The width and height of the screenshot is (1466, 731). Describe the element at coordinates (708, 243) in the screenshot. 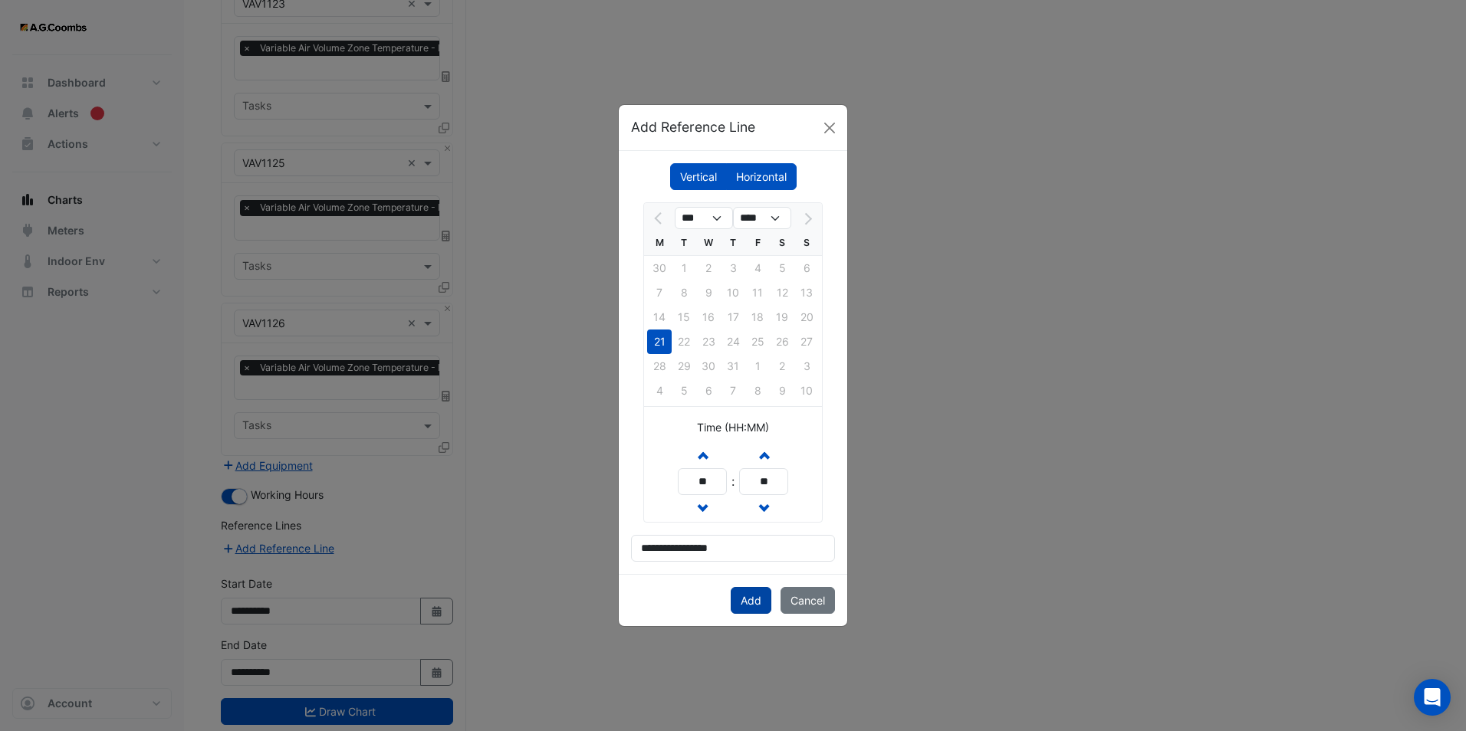

I see `div: W` at that location.